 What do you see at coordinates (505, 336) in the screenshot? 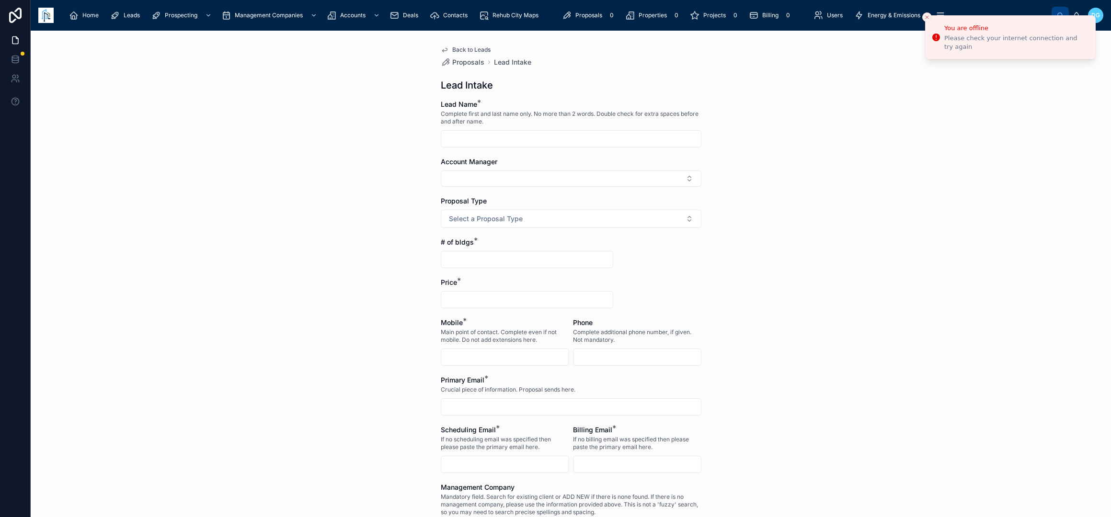
I see `span: Main point of contact. Complete even if not mobile. Do not add extensions here.` at bounding box center [505, 336].